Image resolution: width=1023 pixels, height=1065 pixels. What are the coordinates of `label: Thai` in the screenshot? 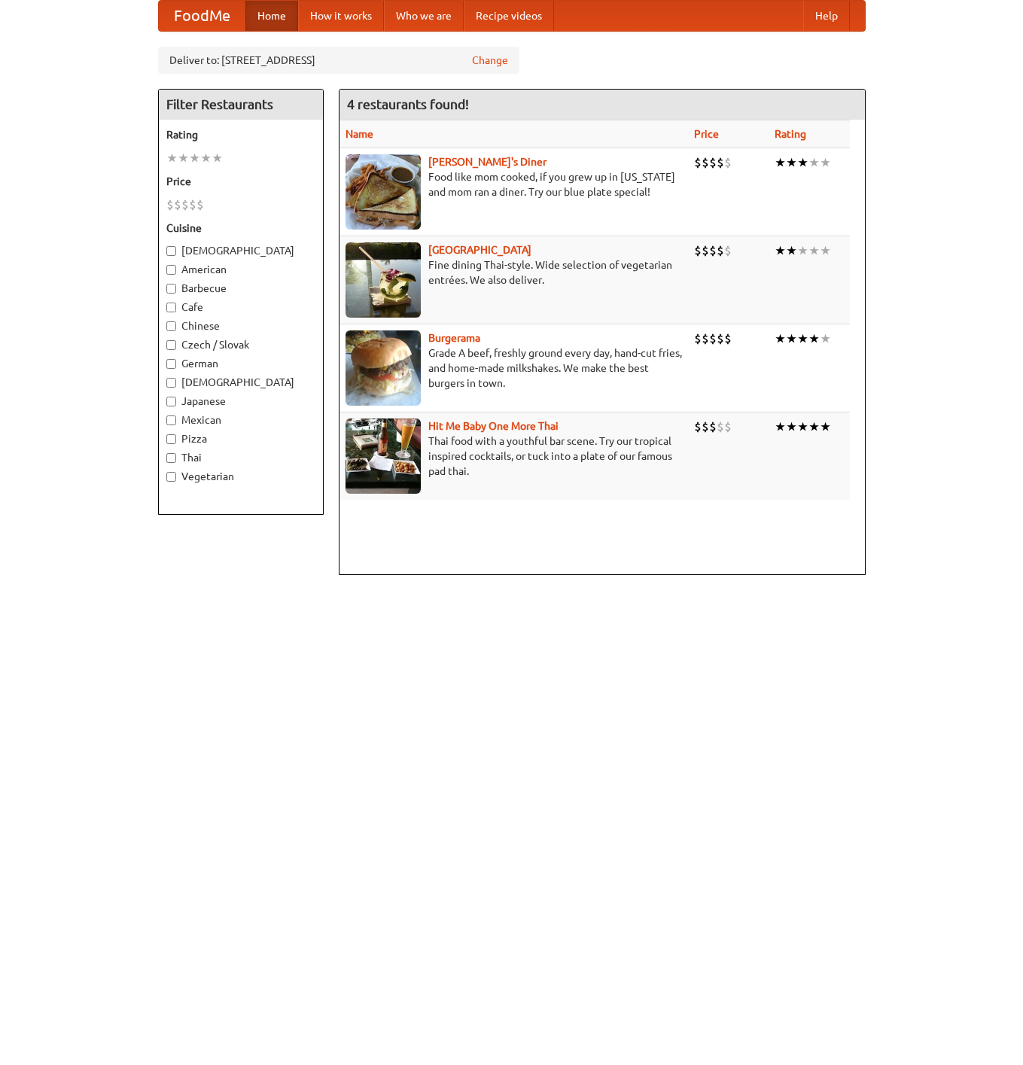 It's located at (241, 458).